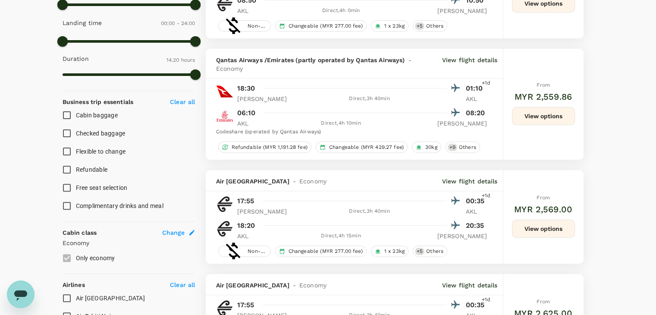 This screenshot has width=656, height=315. What do you see at coordinates (129, 243) in the screenshot?
I see `p: Economy` at bounding box center [129, 243].